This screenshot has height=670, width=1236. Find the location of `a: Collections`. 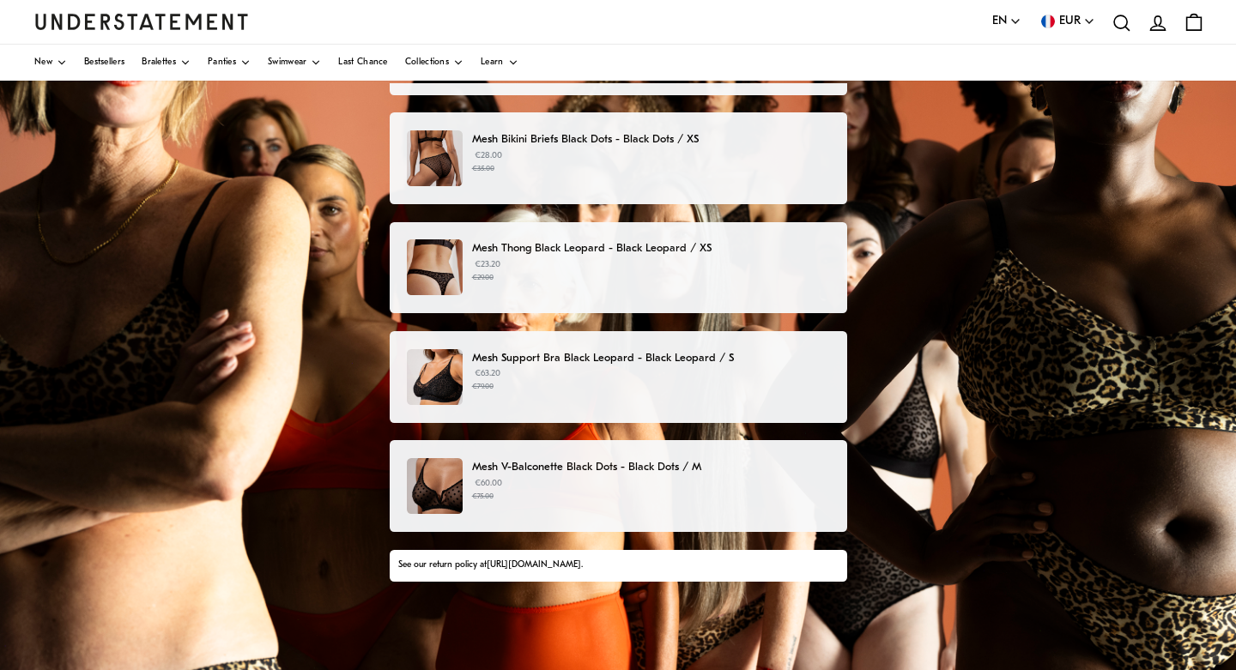

a: Collections is located at coordinates (434, 63).